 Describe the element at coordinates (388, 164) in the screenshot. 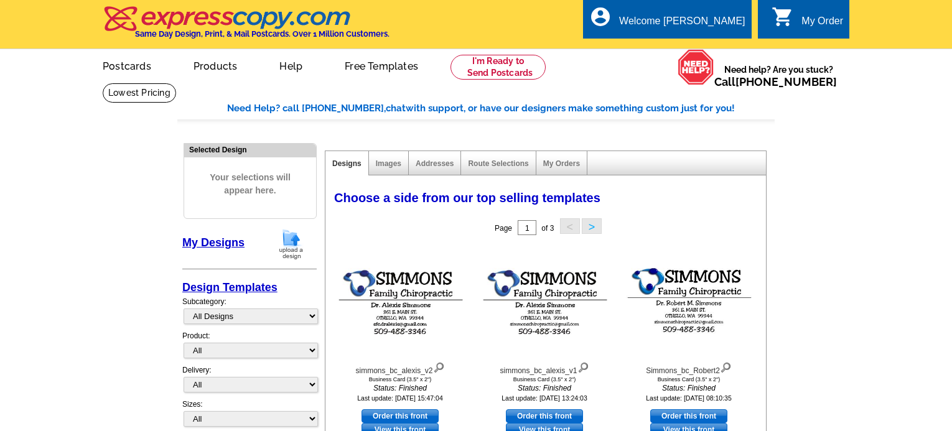

I see `a: Images` at that location.